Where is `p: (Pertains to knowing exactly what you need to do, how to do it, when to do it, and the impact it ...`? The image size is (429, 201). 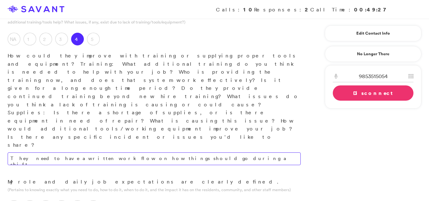 p: (Pertains to knowing exactly what you need to do, how to do it, when to do it, and the impact it ... is located at coordinates (154, 190).